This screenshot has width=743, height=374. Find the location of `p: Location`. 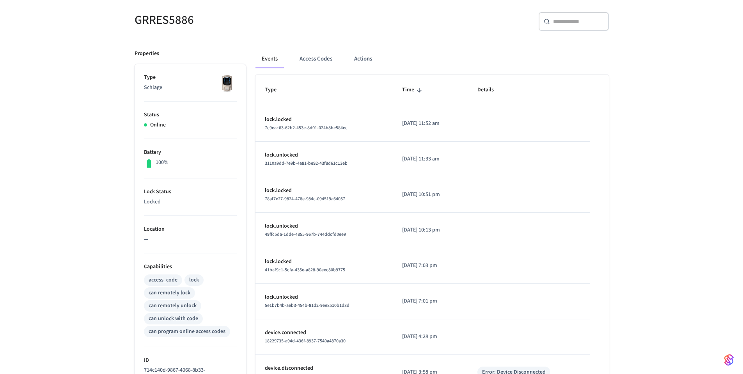

p: Location is located at coordinates (190, 229).